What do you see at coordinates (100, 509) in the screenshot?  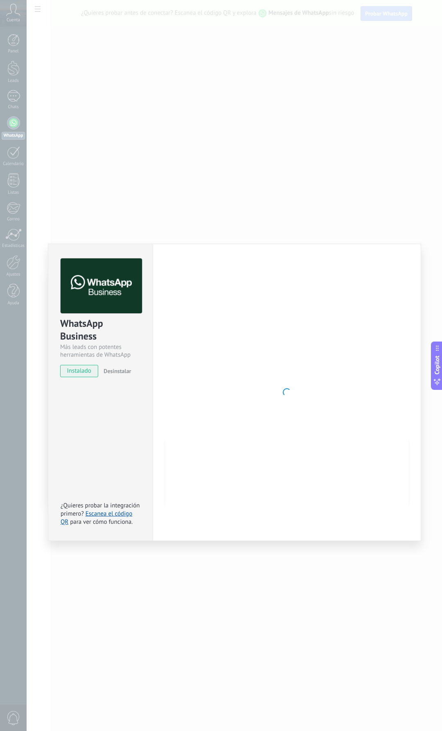 I see `span: ¿Quieres probar la integración primero?` at bounding box center [100, 509].